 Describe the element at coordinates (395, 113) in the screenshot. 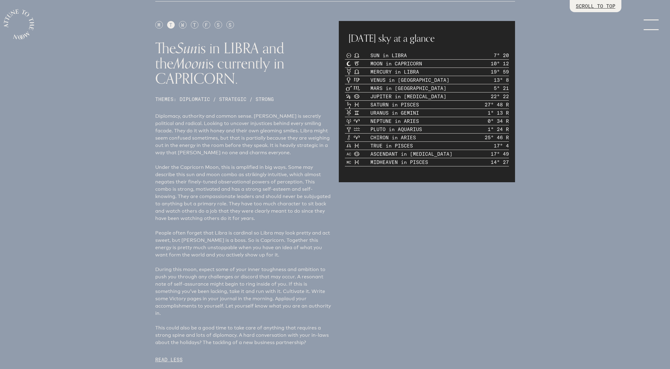

I see `p: URANUS in GEMINI` at that location.